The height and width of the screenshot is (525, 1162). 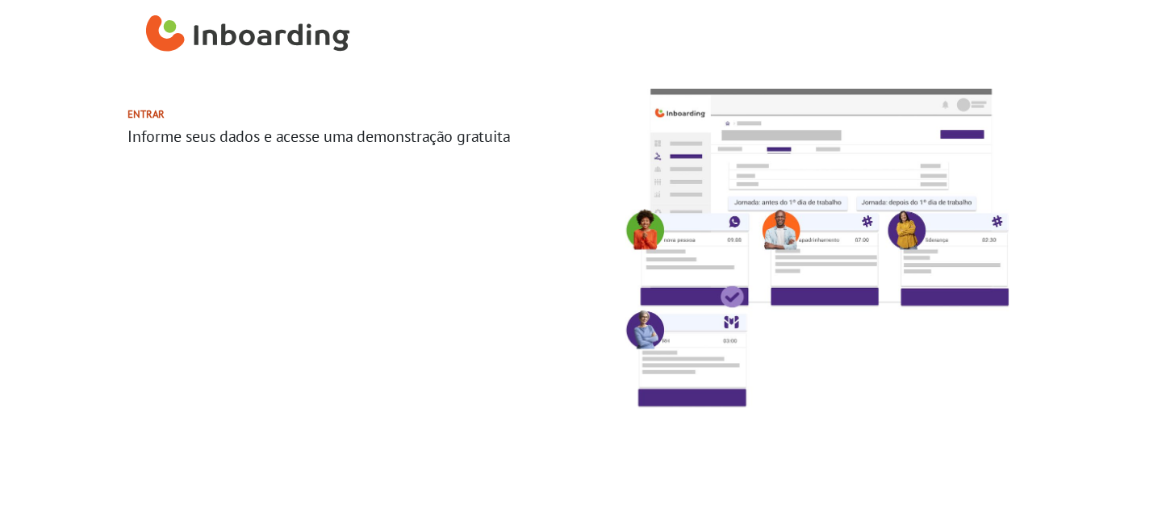 I want to click on h2: Entrar, so click(x=351, y=114).